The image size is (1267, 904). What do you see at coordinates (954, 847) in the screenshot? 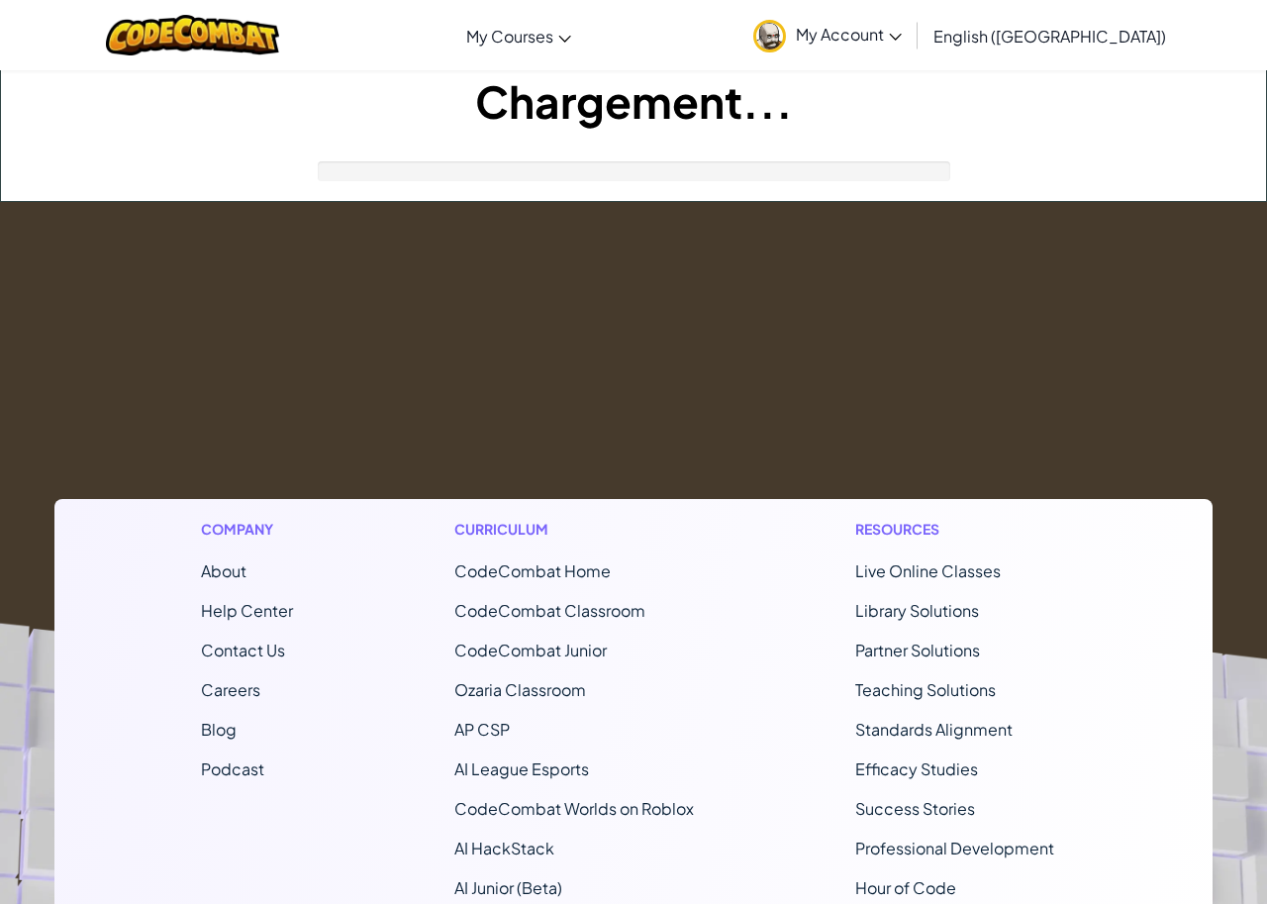
I see `a: Professional Development` at bounding box center [954, 847].